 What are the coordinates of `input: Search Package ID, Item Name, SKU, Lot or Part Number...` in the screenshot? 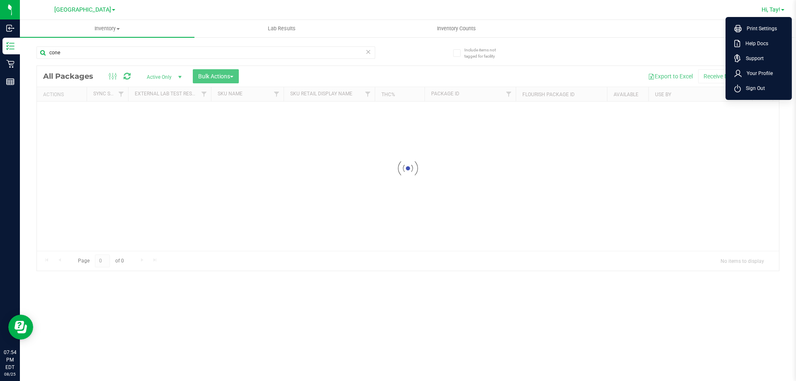 It's located at (206, 53).